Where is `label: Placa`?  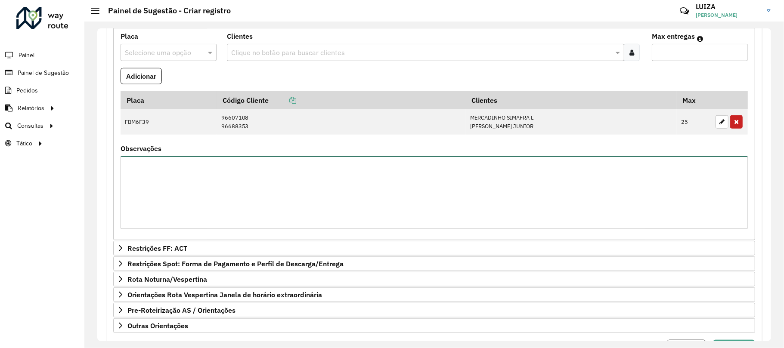 label: Placa is located at coordinates (129, 36).